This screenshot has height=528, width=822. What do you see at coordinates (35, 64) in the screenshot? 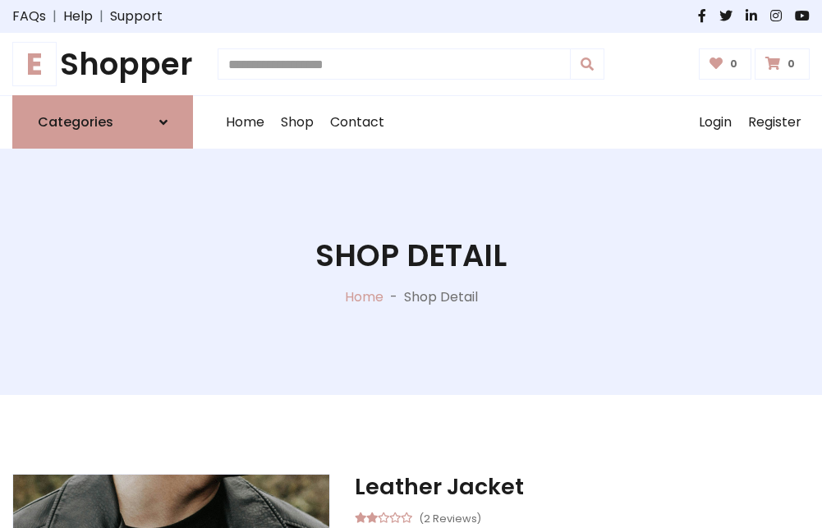
I see `span: E` at bounding box center [35, 64].